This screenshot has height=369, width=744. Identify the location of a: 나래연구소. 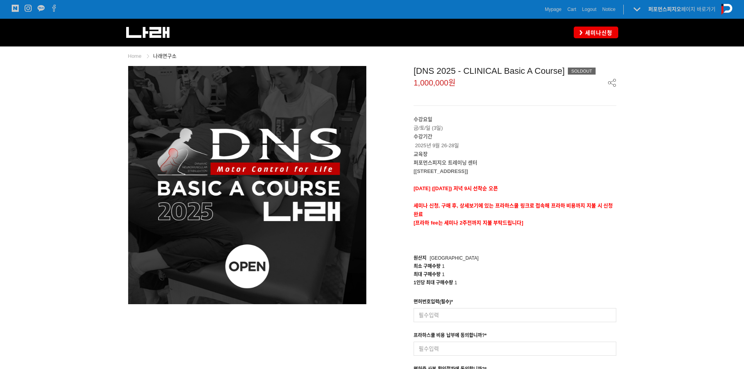
(165, 56).